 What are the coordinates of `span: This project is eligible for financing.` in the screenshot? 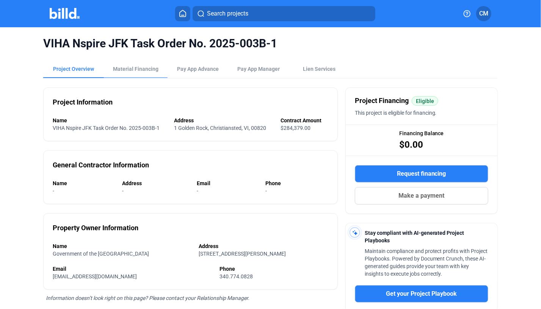 It's located at (396, 113).